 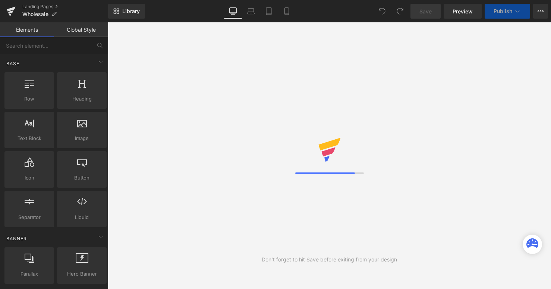 I want to click on span: Wholesale, so click(x=35, y=14).